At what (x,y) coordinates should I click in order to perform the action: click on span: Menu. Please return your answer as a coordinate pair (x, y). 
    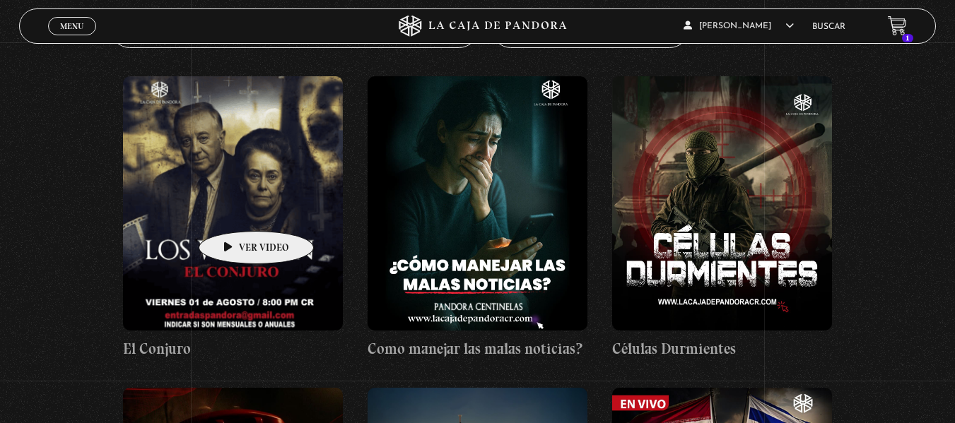
    Looking at the image, I should click on (71, 26).